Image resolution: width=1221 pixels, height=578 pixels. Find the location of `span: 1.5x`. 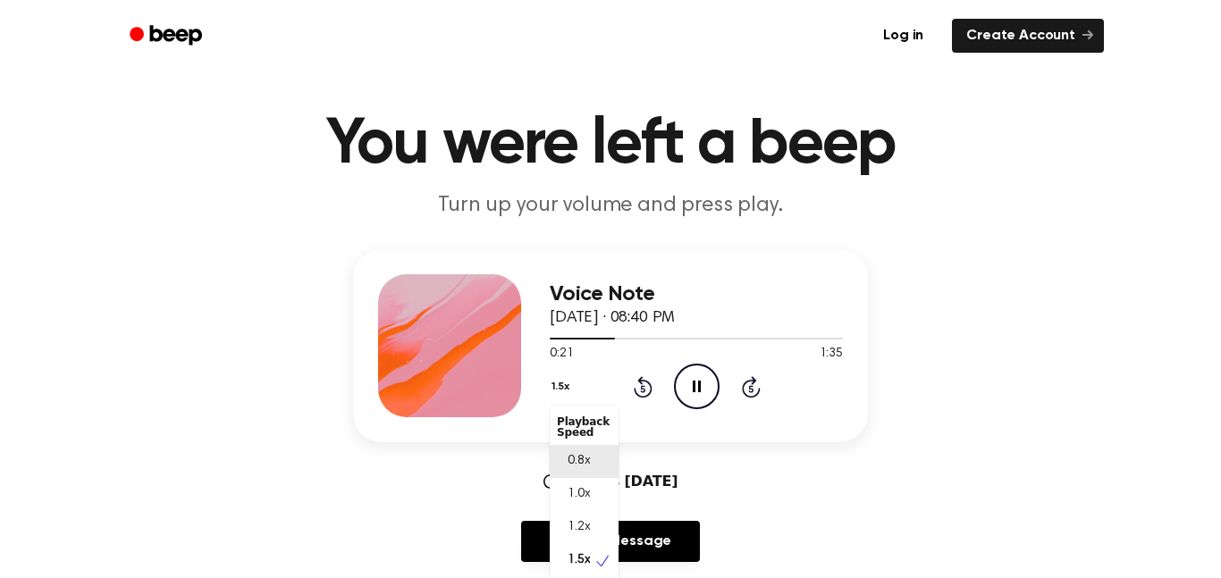

span: 1.5x is located at coordinates (578, 561).